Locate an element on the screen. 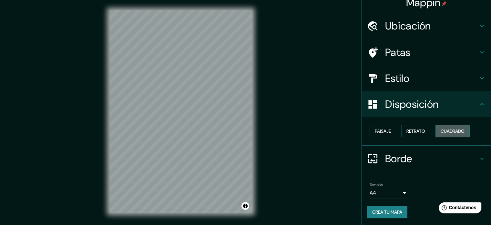  font: A4 is located at coordinates (373, 192).